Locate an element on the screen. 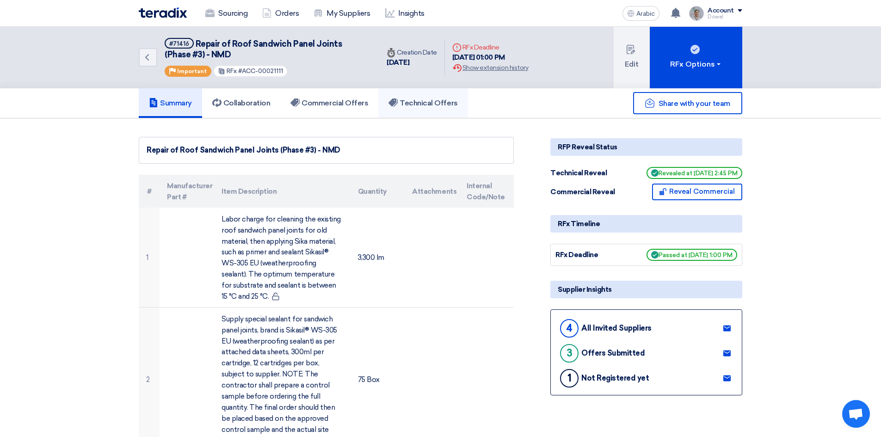  font: 2 is located at coordinates (148, 380).